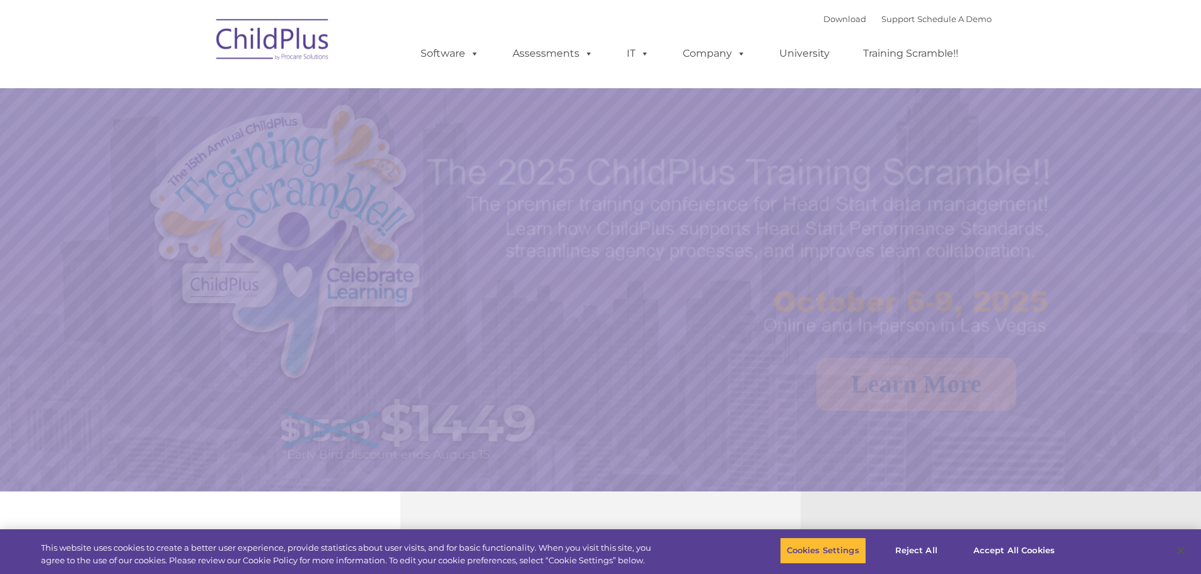 This screenshot has height=574, width=1201. I want to click on button: Close, so click(1181, 551).